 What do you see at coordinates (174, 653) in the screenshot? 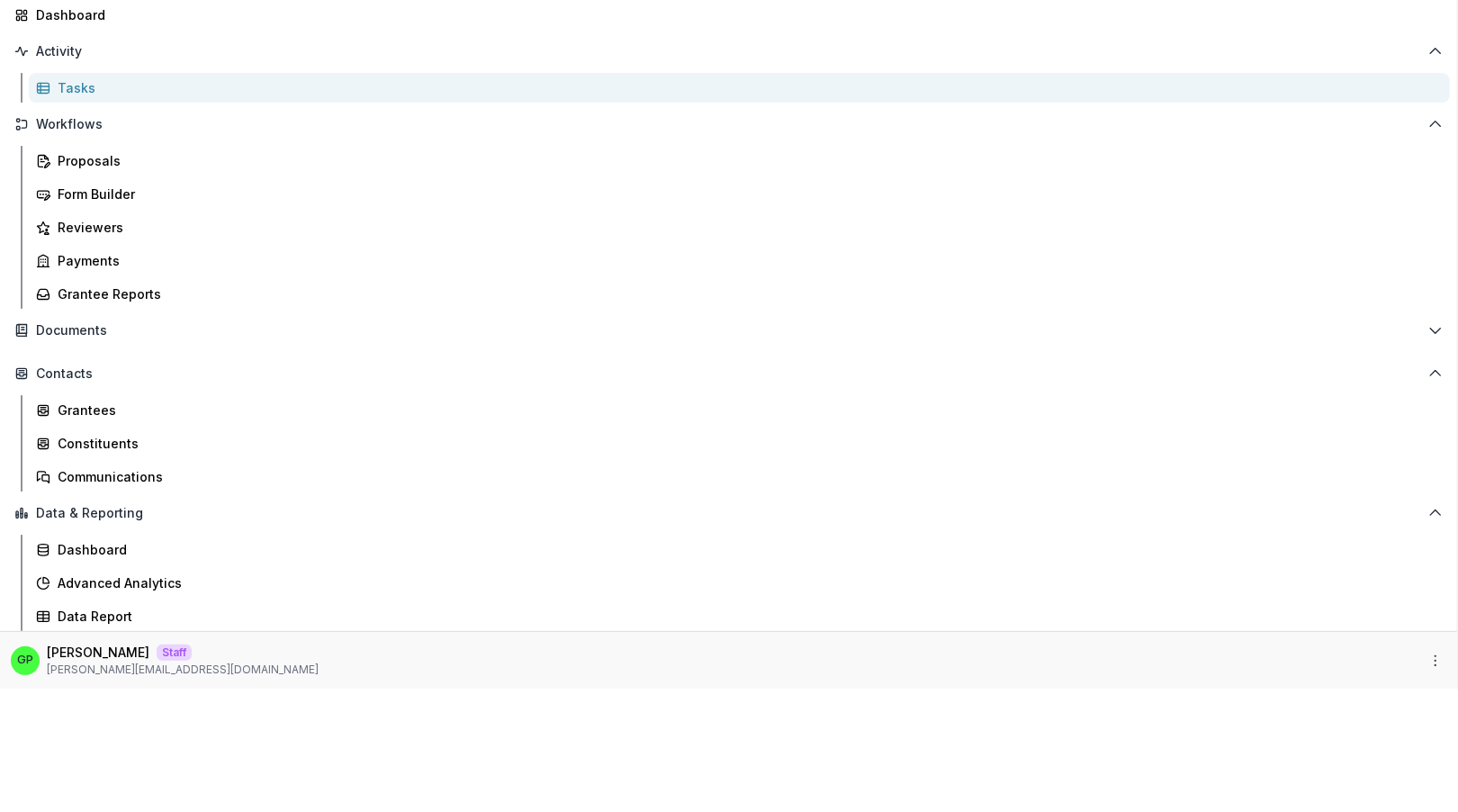
I see `p: Staff` at bounding box center [174, 653].